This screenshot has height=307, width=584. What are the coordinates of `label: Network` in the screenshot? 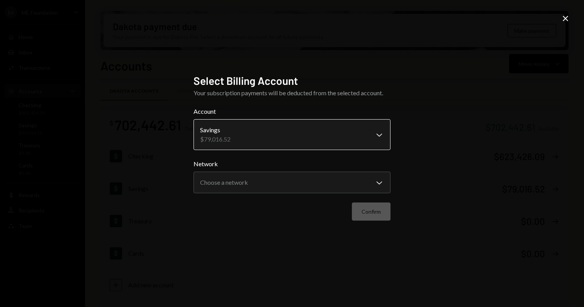 It's located at (292, 164).